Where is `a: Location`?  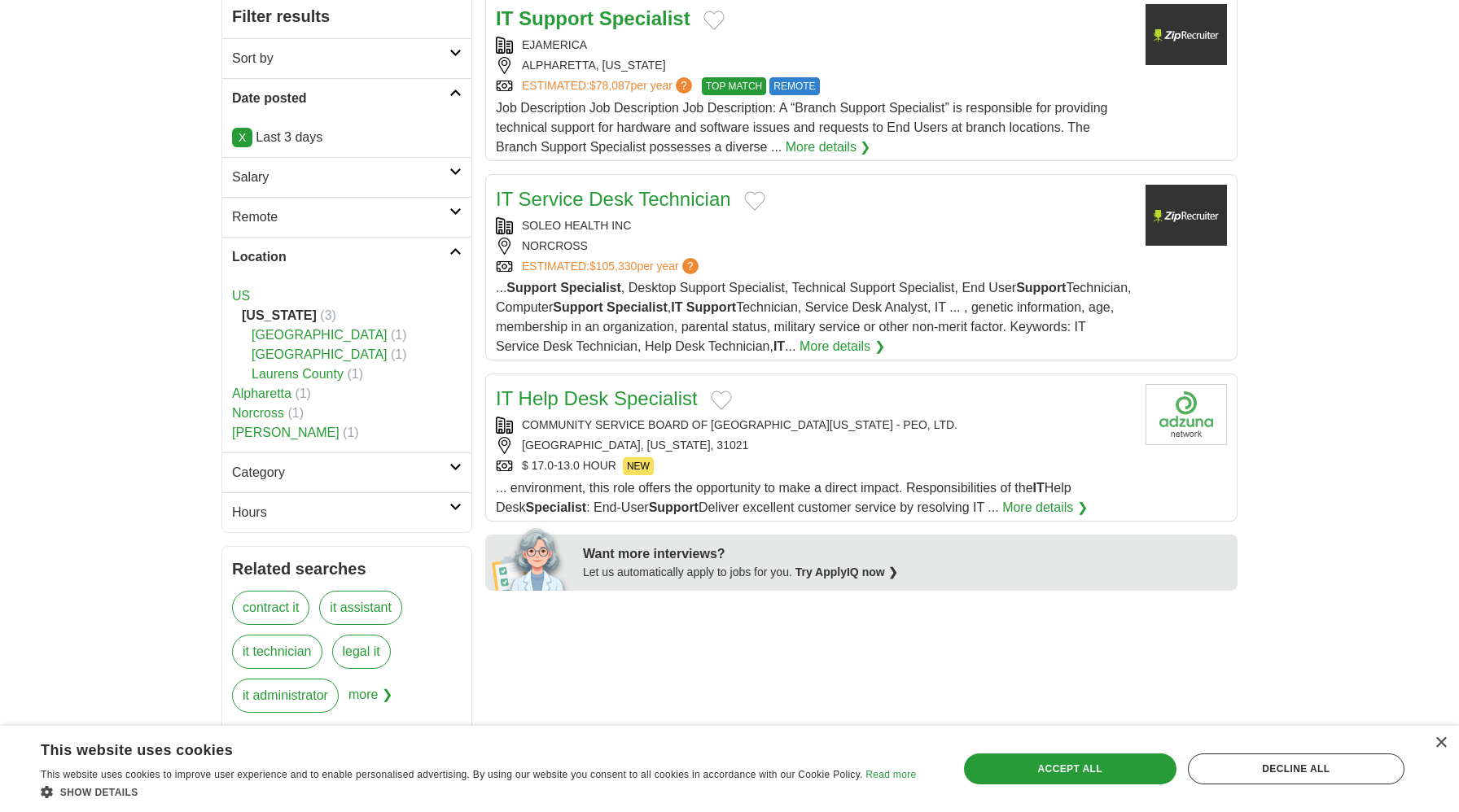 a: Location is located at coordinates (346, 256).